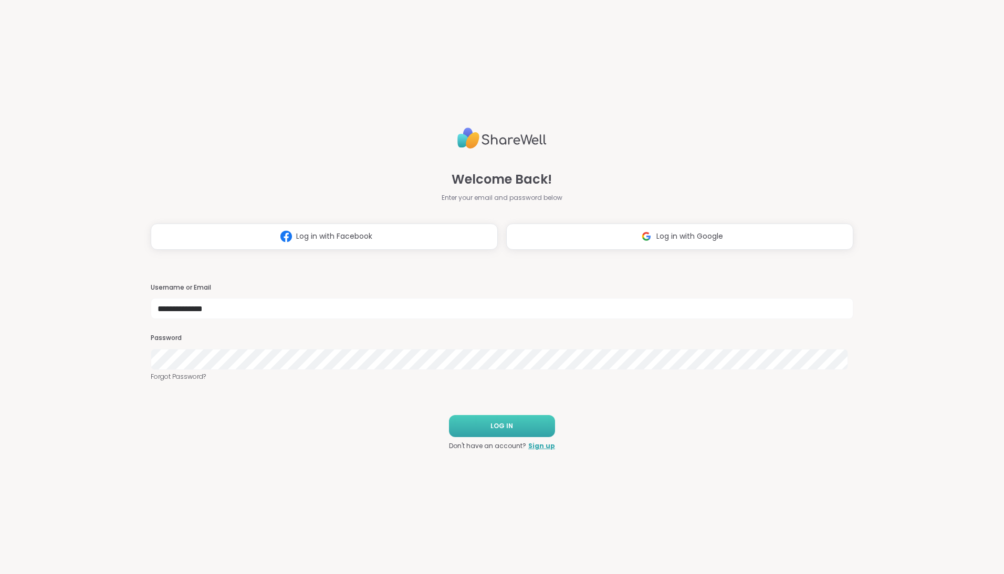 Image resolution: width=1004 pixels, height=574 pixels. I want to click on a: Forgot Password?, so click(502, 377).